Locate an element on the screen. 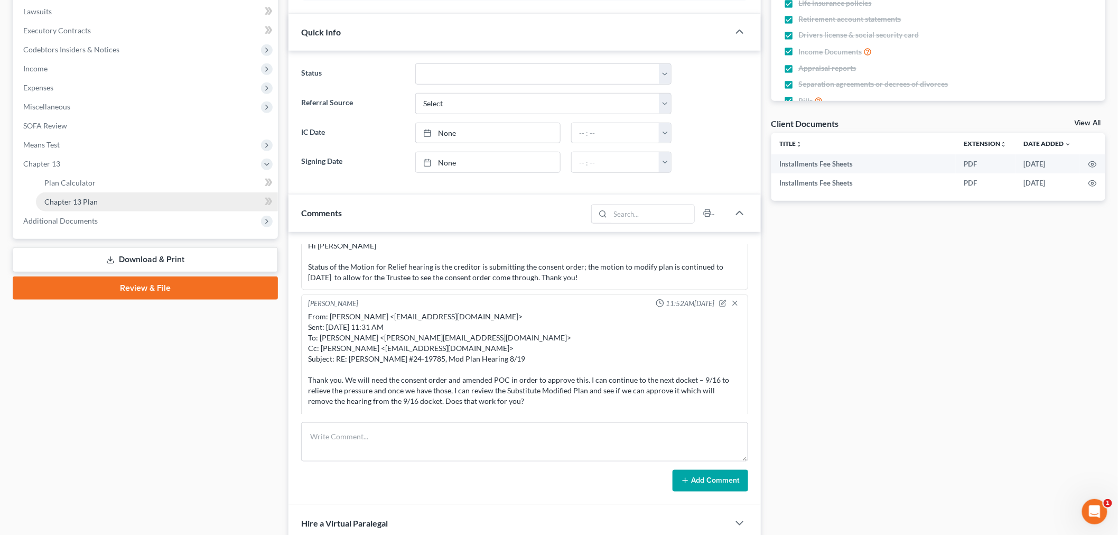 This screenshot has width=1118, height=535. span: Executory Contracts is located at coordinates (57, 30).